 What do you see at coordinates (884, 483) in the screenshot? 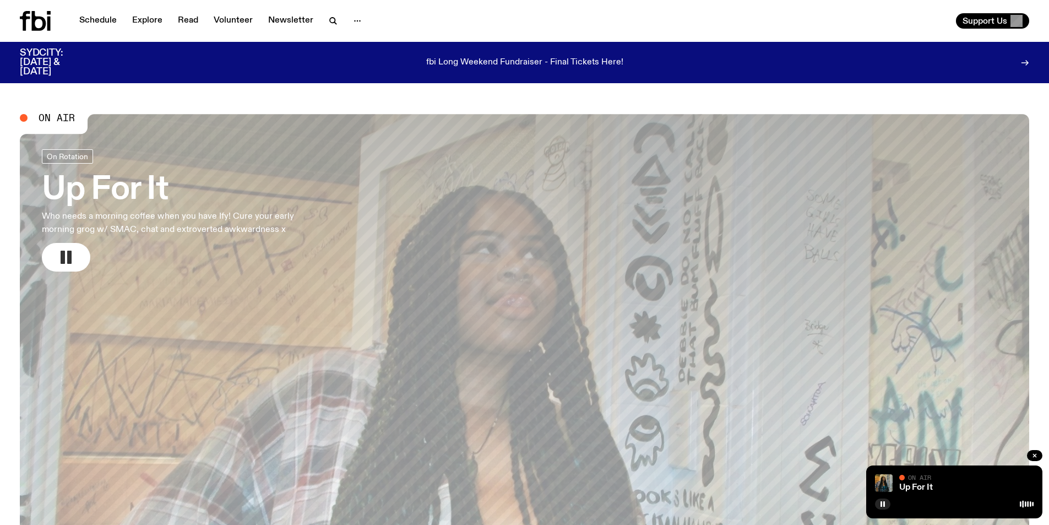
I see `img: Ify - a Brown Skin girl with black braided twists, looking up to the side with her tongue stickin...` at bounding box center [884, 483].